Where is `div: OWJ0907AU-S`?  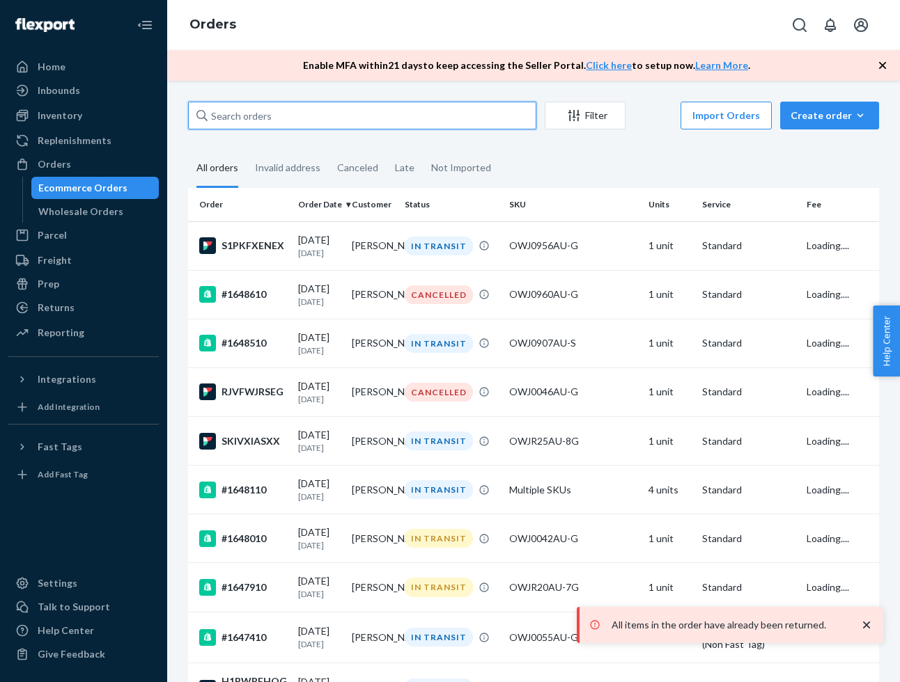
div: OWJ0907AU-S is located at coordinates (573, 343).